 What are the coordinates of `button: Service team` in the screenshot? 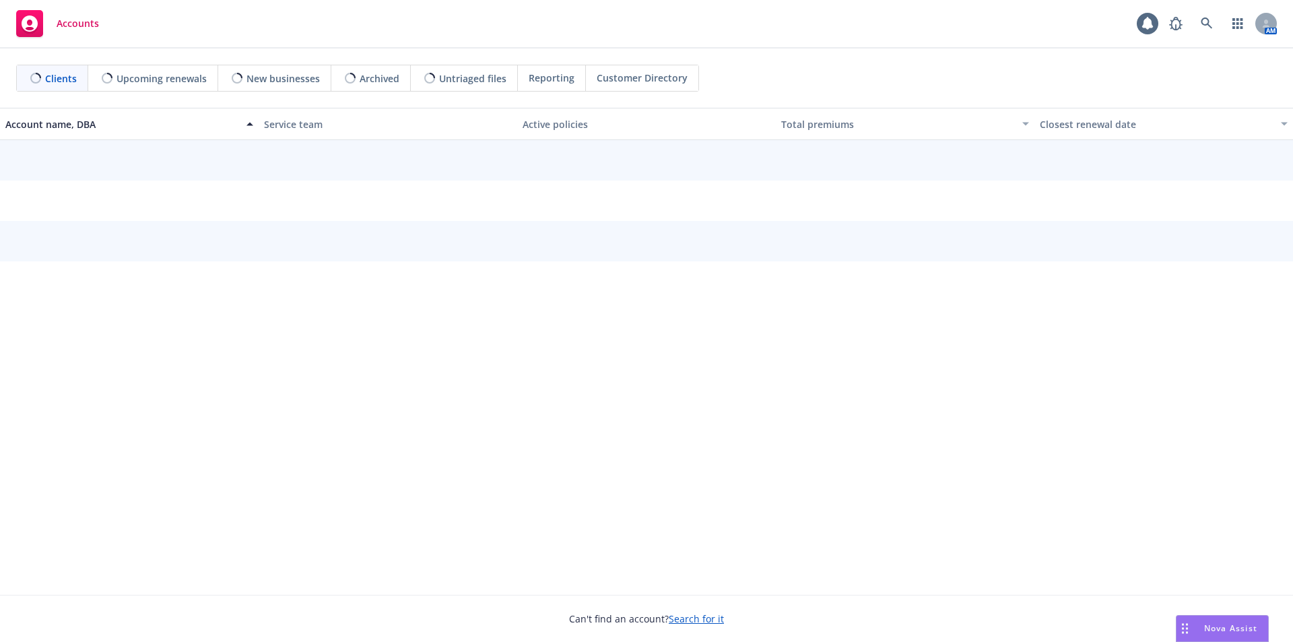 It's located at (388, 124).